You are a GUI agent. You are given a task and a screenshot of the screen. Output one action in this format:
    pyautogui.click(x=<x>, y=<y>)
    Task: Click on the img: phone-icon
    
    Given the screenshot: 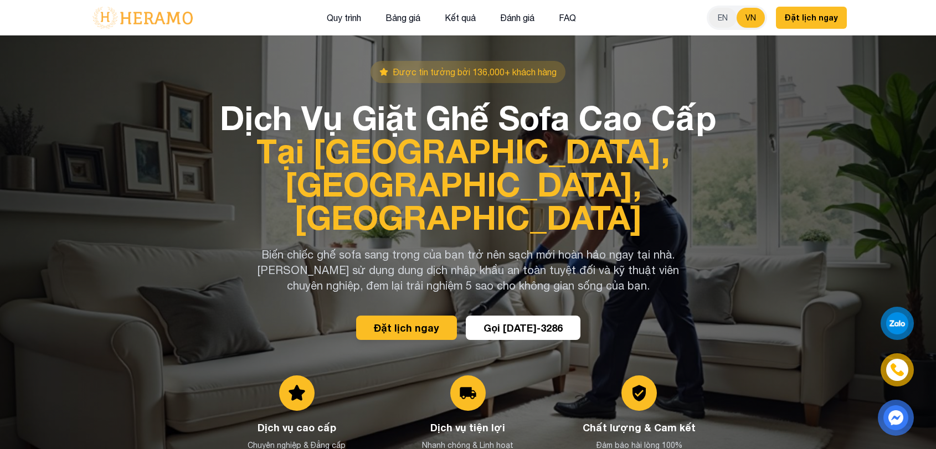 What is the action you would take?
    pyautogui.click(x=898, y=370)
    